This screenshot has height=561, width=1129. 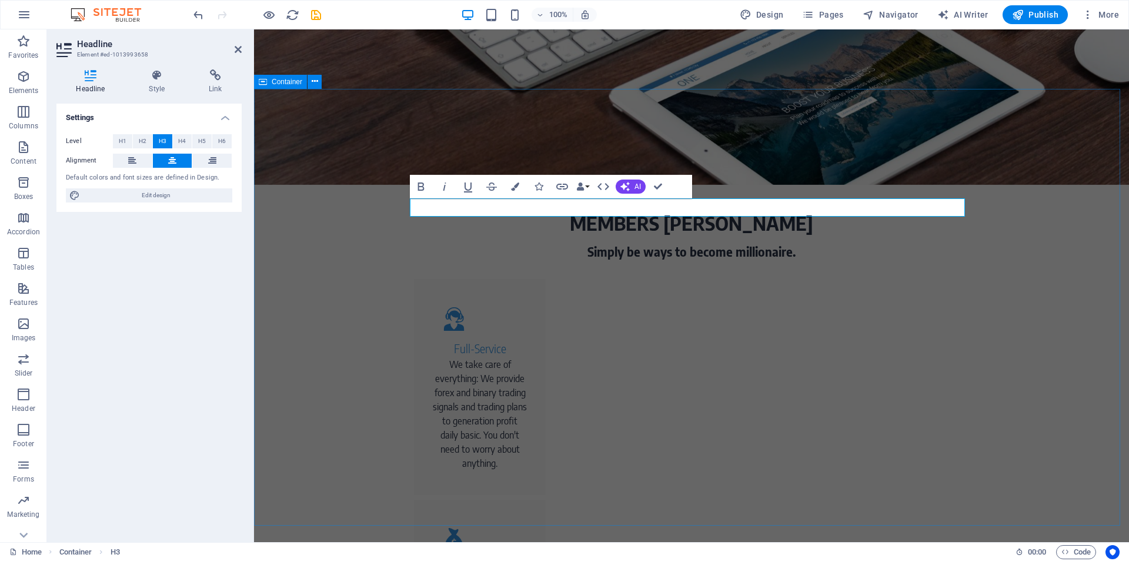 I want to click on button: Design, so click(x=762, y=15).